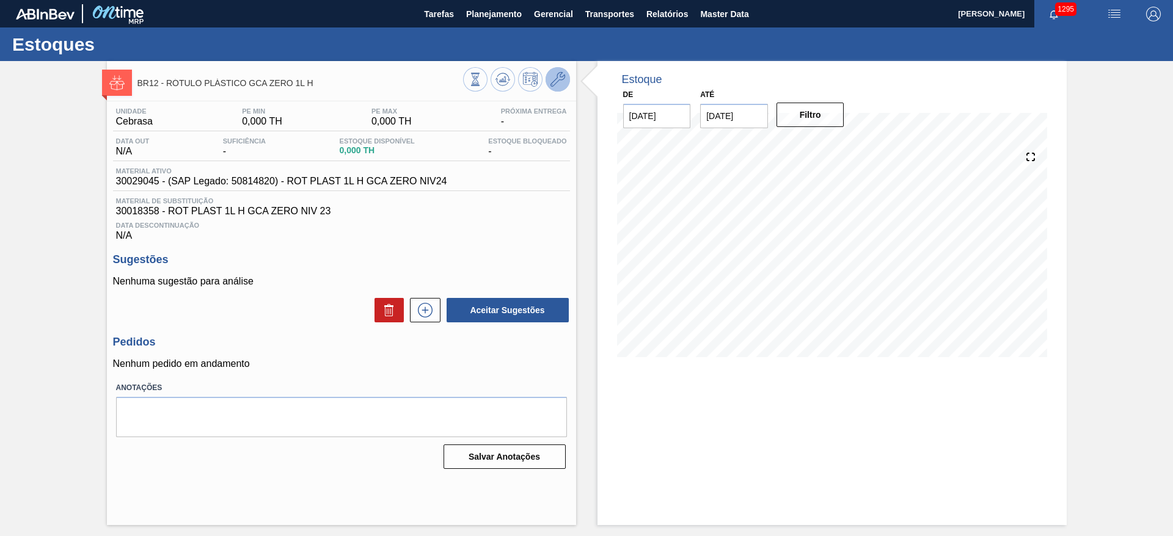 The image size is (1173, 536). Describe the element at coordinates (133, 141) in the screenshot. I see `span: Data out` at that location.